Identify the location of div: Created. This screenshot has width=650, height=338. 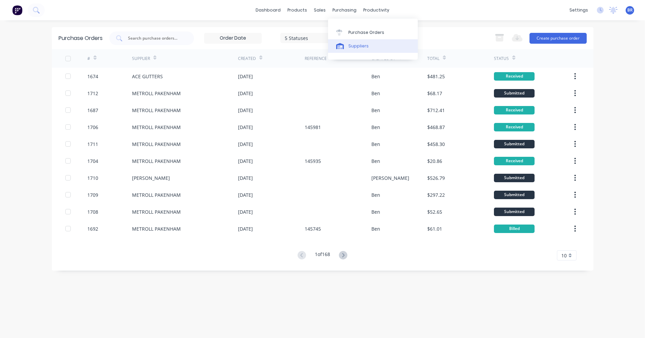
(247, 59).